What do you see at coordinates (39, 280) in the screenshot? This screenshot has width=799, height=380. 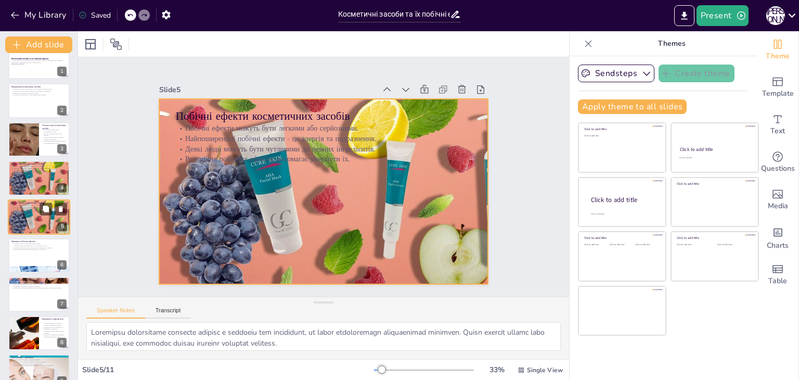 I see `p: Як уникнути побічних ефектів` at bounding box center [39, 280].